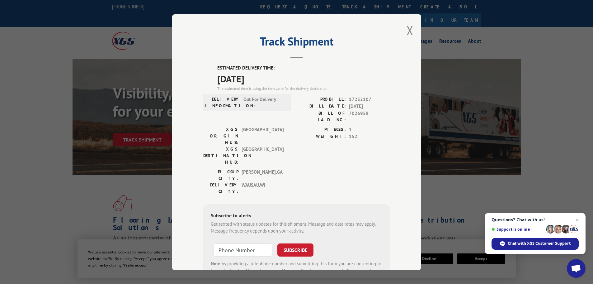 This screenshot has width=593, height=284. What do you see at coordinates (303, 68) in the screenshot?
I see `label: ESTIMATED DELIVERY TIME:` at bounding box center [303, 68].